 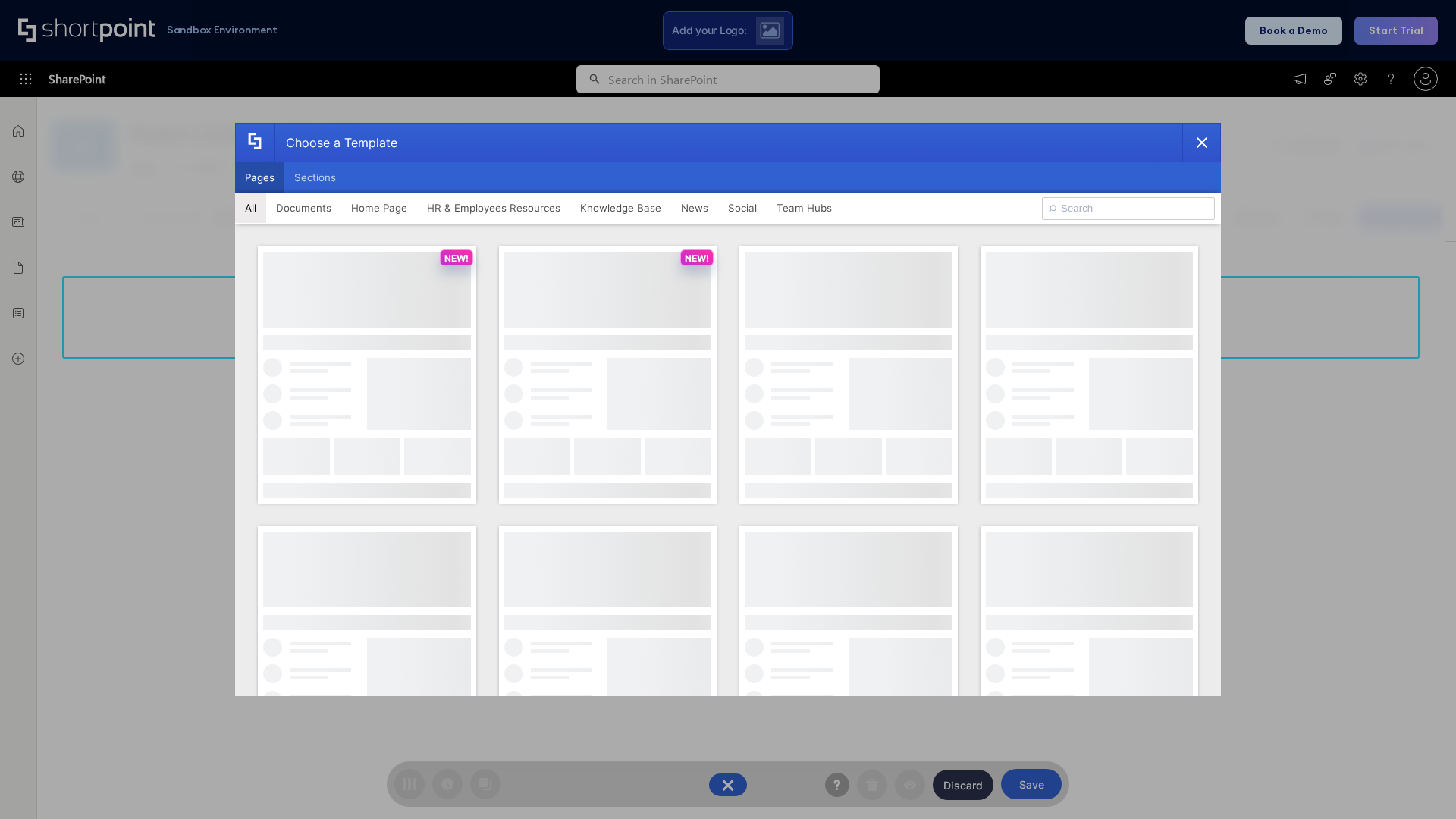 I want to click on div: Choose a Template, so click(x=335, y=142).